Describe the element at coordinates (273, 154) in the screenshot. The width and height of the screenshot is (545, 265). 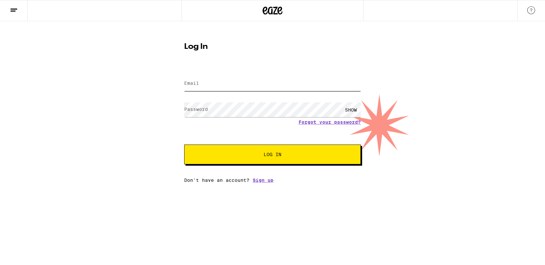
I see `span: Log In` at that location.